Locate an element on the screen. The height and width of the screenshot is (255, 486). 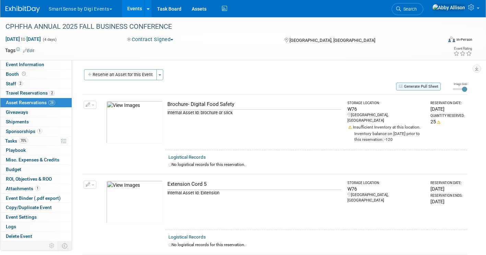
span: Asset Reservations is located at coordinates (31, 103).